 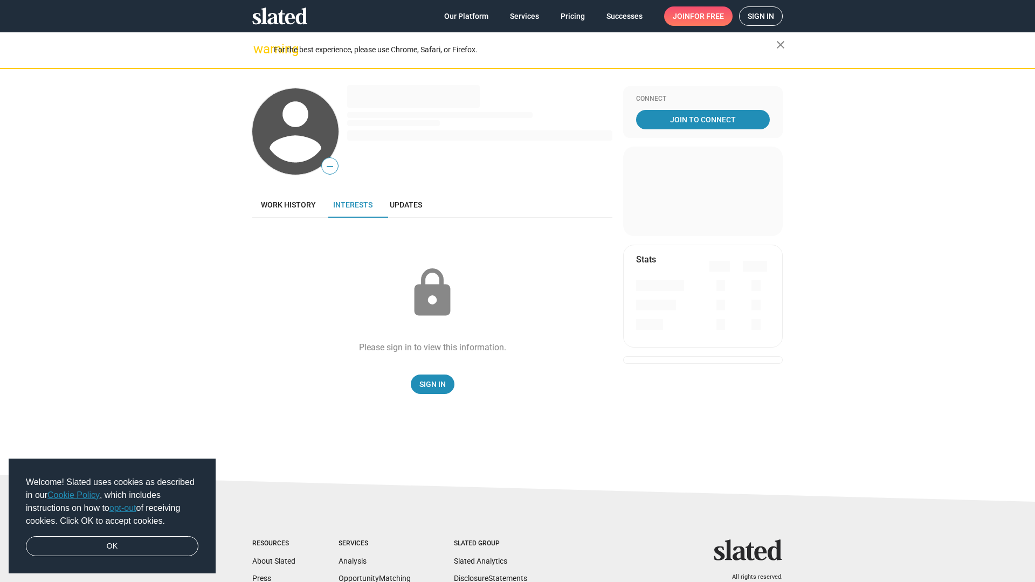 What do you see at coordinates (525, 50) in the screenshot?
I see `div: For the best experience, please use Chrome, Safari, or Firefox.` at bounding box center [525, 50].